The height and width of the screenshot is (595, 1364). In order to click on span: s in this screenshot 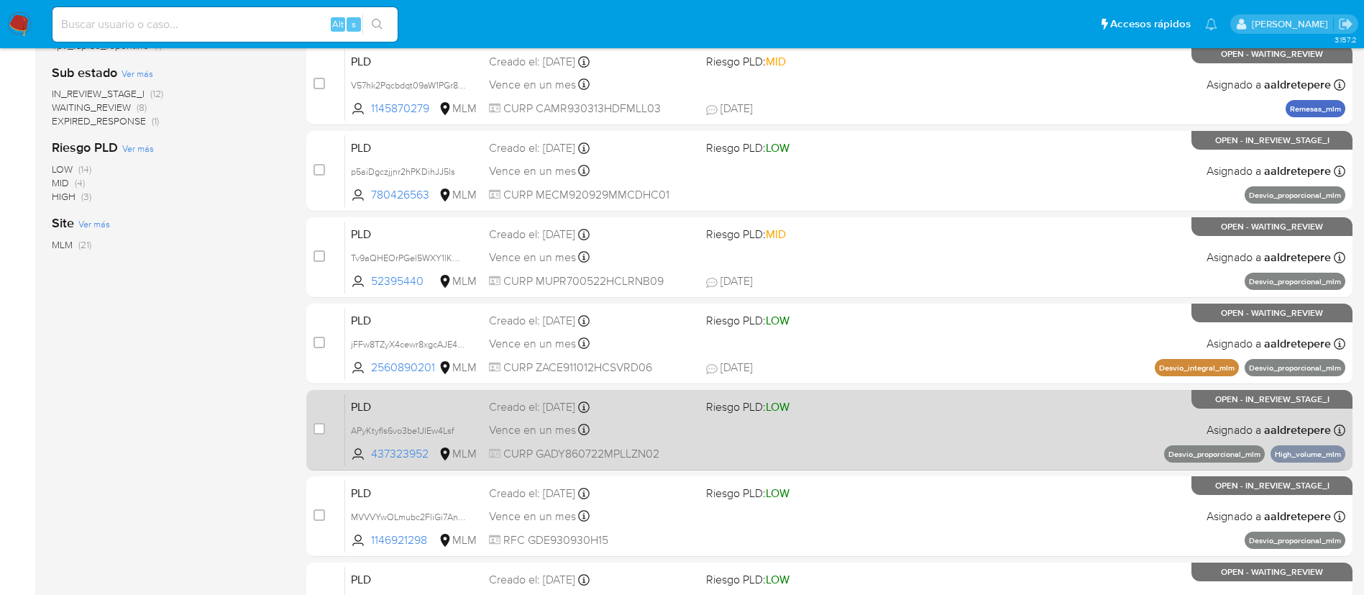, I will do `click(354, 24)`.